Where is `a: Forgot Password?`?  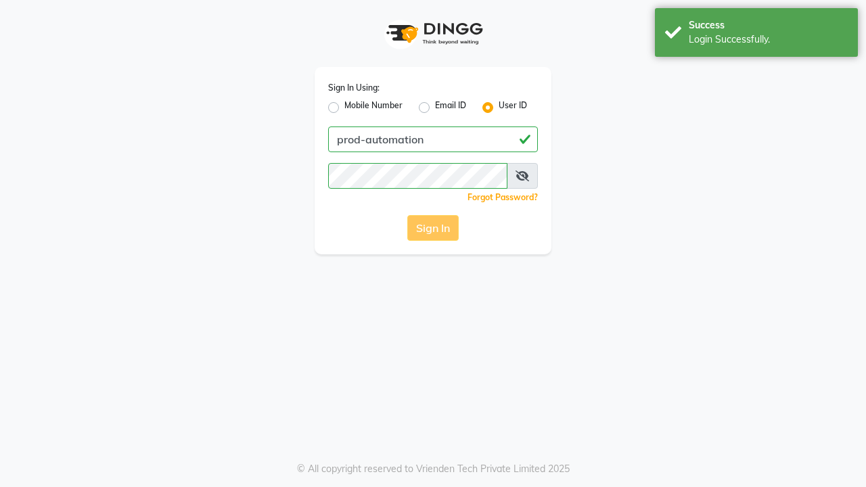
a: Forgot Password? is located at coordinates (502, 197).